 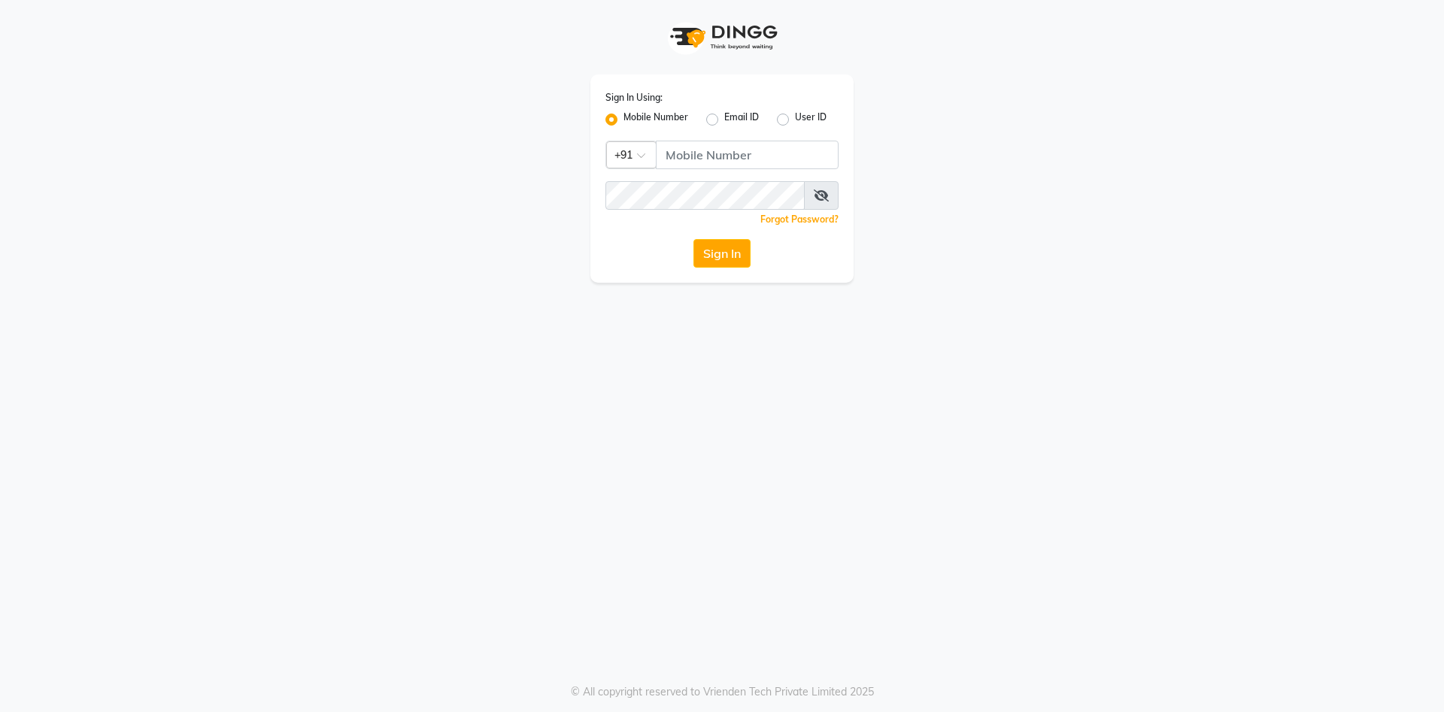 I want to click on label: Sign In Using:, so click(x=634, y=98).